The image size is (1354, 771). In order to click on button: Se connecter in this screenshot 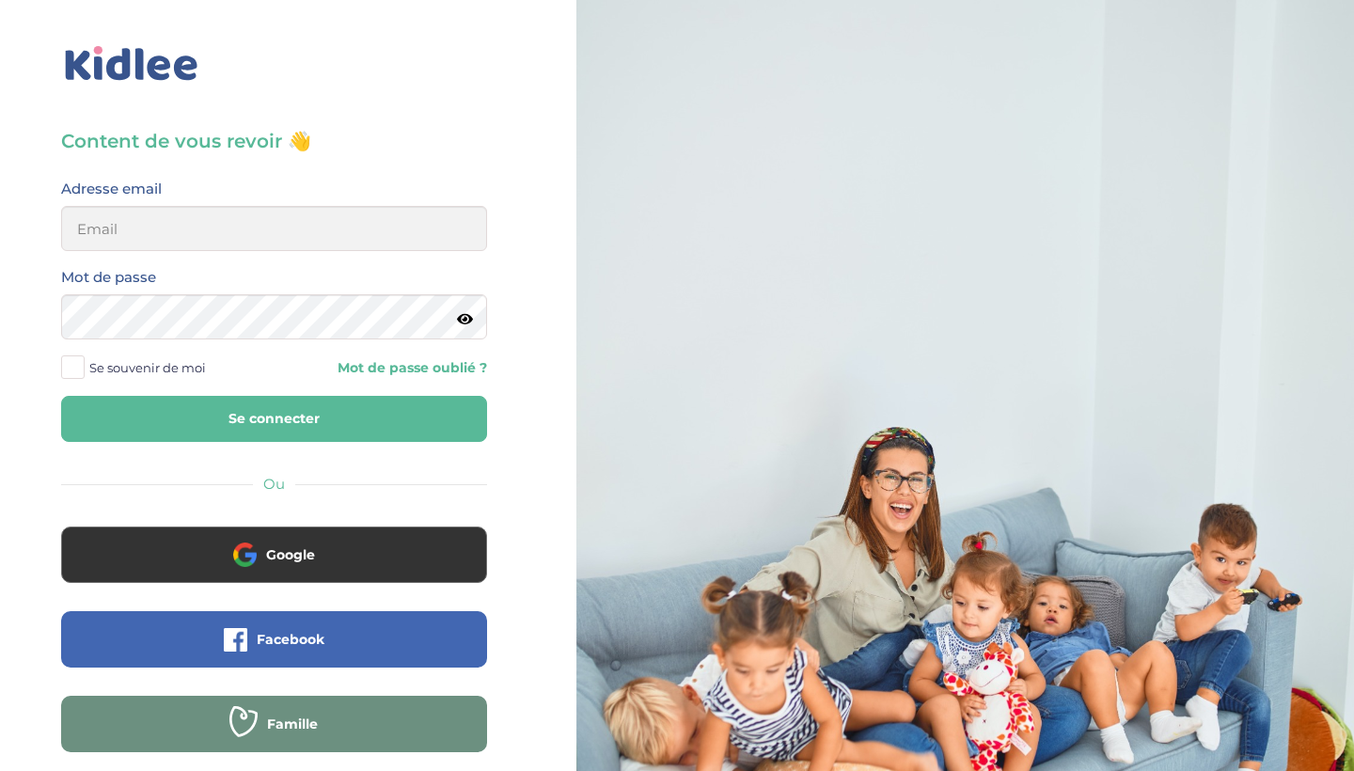, I will do `click(274, 418)`.